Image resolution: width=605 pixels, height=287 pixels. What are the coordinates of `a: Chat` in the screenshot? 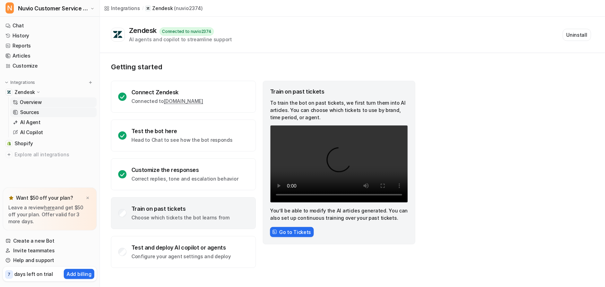 It's located at (50, 26).